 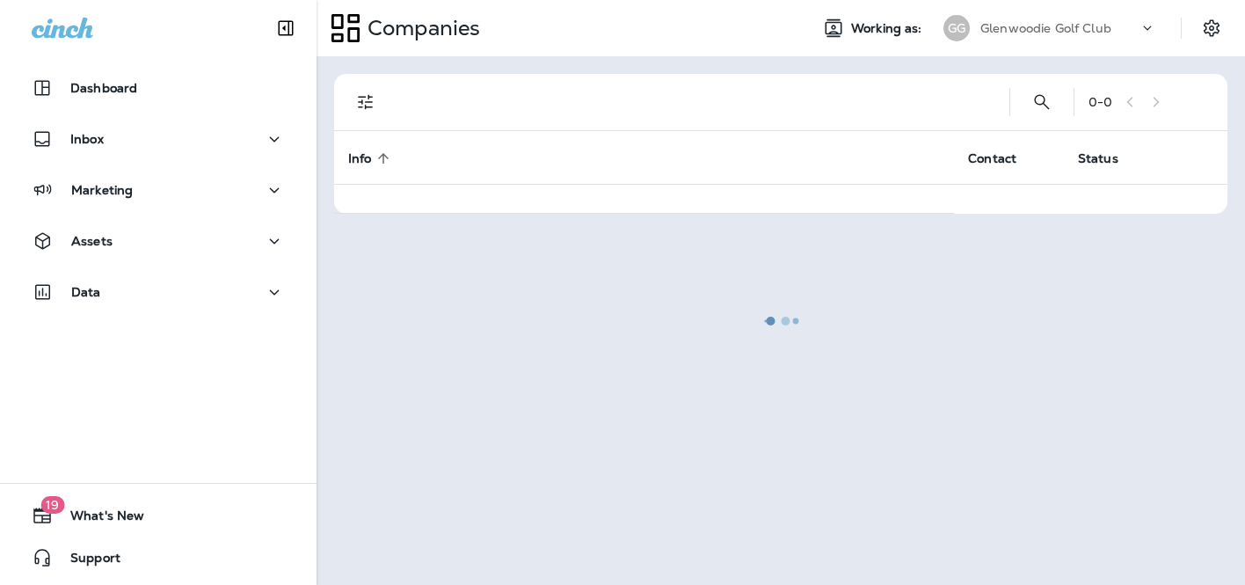 What do you see at coordinates (98, 519) in the screenshot?
I see `span: What's New` at bounding box center [98, 519].